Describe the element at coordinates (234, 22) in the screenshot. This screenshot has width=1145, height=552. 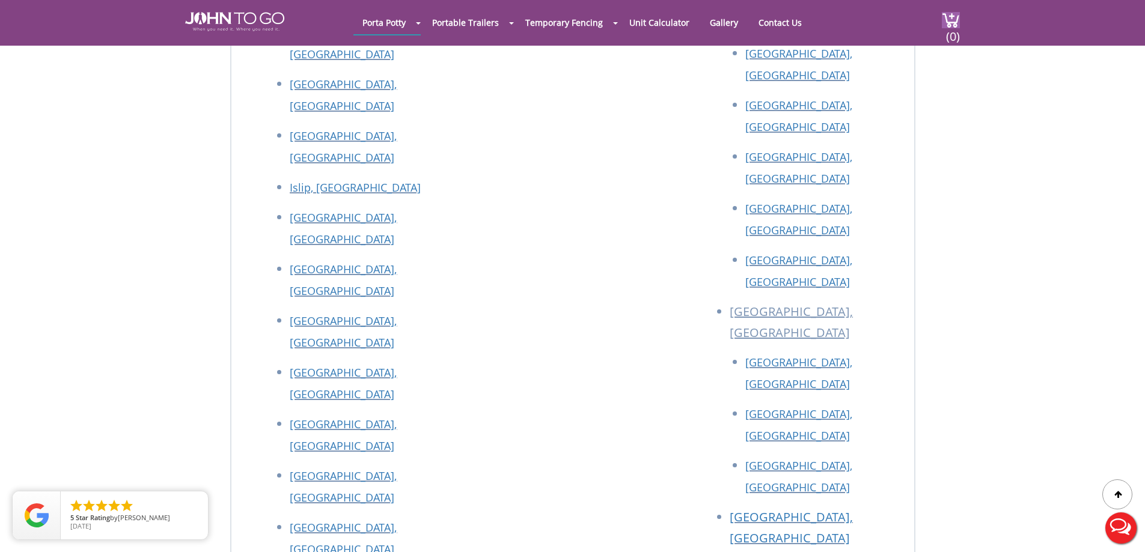
I see `img: JOHN to go` at that location.